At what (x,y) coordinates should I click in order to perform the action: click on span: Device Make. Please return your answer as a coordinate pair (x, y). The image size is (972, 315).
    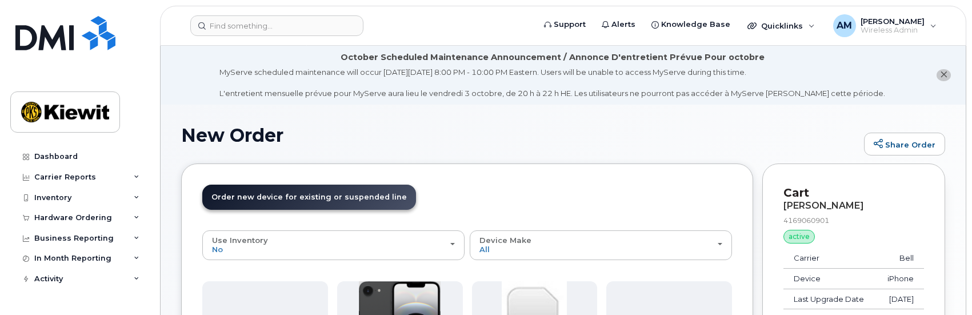
    Looking at the image, I should click on (505, 240).